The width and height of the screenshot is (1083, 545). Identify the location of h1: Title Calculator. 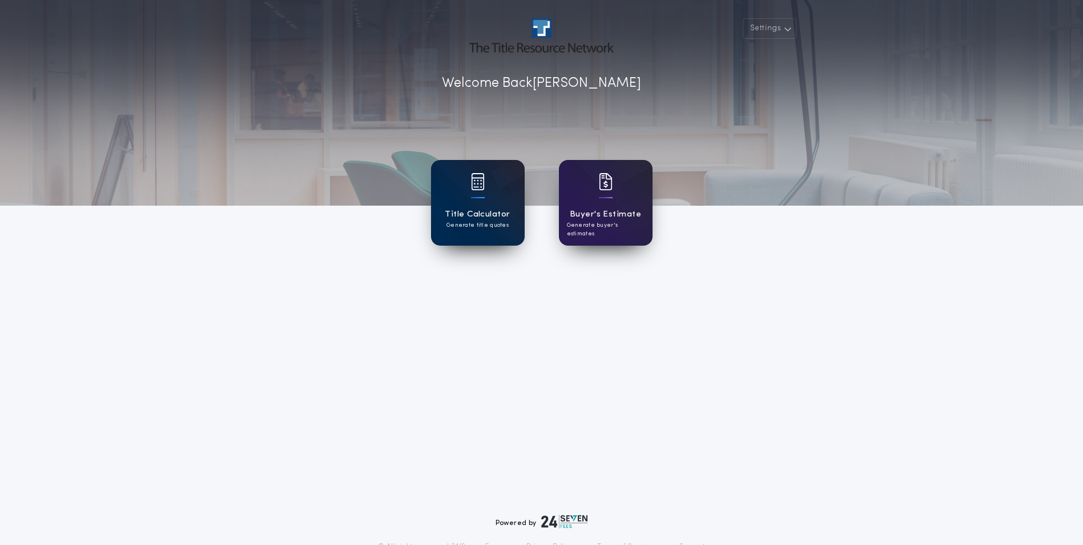
(477, 214).